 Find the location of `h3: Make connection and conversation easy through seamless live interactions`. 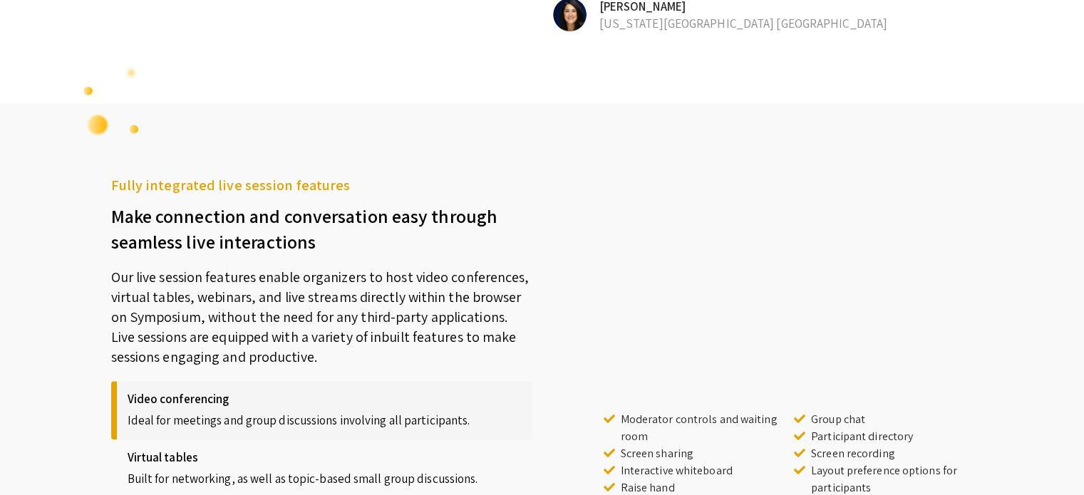

h3: Make connection and conversation easy through seamless live interactions is located at coordinates (322, 225).